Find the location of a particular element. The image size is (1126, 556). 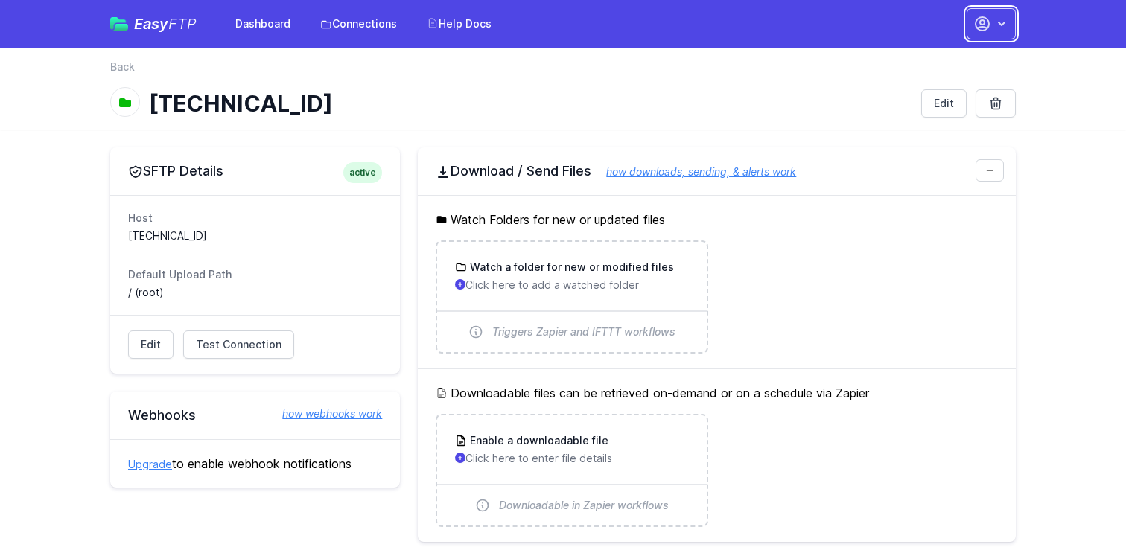

nav: Breadcrumb is located at coordinates (563, 71).